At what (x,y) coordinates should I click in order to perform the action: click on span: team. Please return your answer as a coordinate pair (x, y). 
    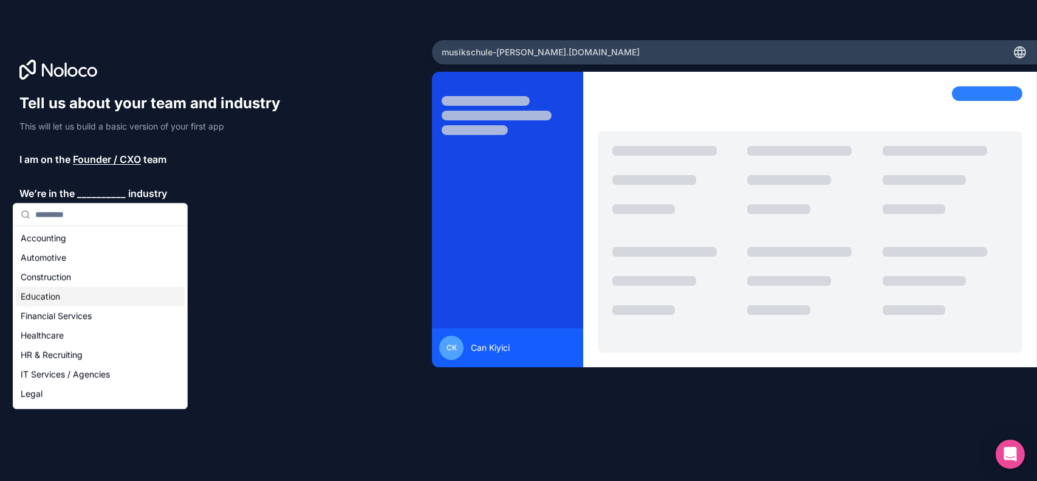
    Looking at the image, I should click on (155, 159).